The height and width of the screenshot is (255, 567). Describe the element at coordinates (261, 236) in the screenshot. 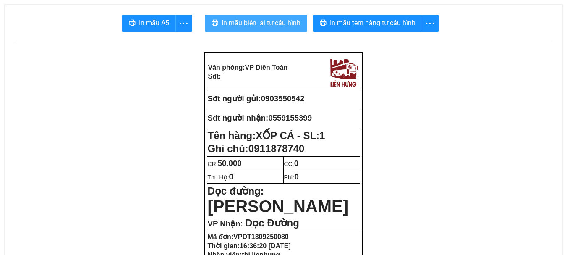

I see `span: VPDT1309250080` at that location.